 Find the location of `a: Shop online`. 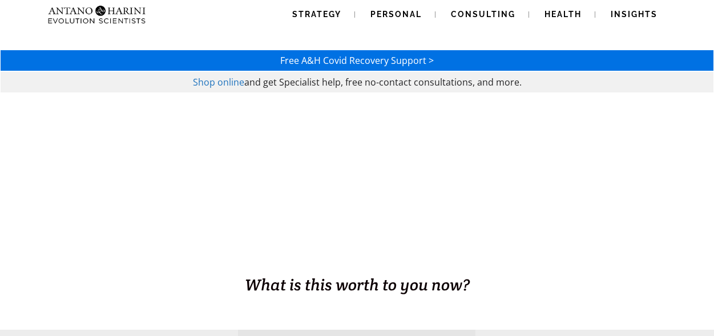

a: Shop online is located at coordinates (219, 82).